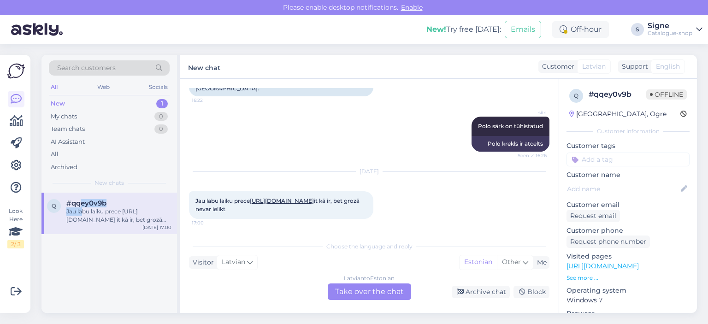 The height and width of the screenshot is (324, 708). Describe the element at coordinates (608, 242) in the screenshot. I see `div: Request phone number` at that location.